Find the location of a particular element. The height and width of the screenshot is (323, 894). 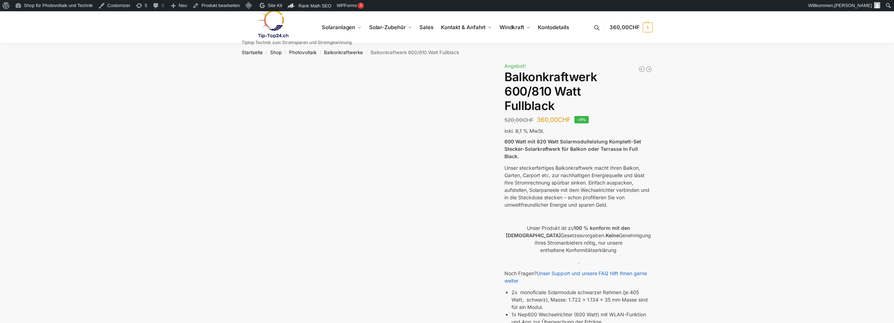

a: Kontakt & Anfahrt is located at coordinates (467, 27).